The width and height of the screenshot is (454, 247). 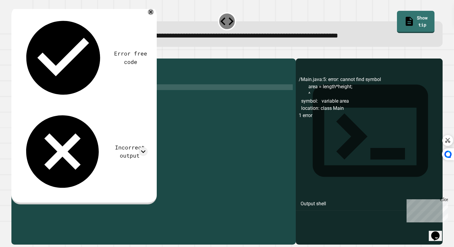 What do you see at coordinates (131, 58) in the screenshot?
I see `div: Error free code` at bounding box center [131, 58].